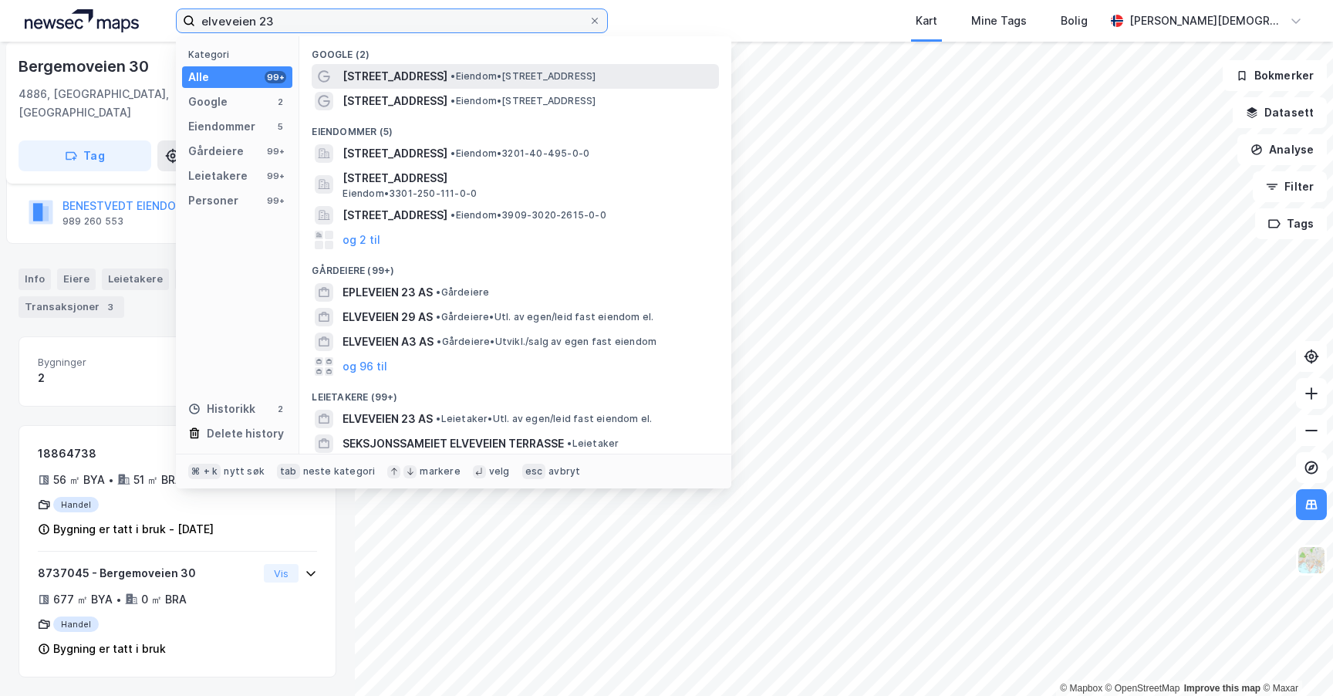  Describe the element at coordinates (1290, 187) in the screenshot. I see `button: Filter` at that location.